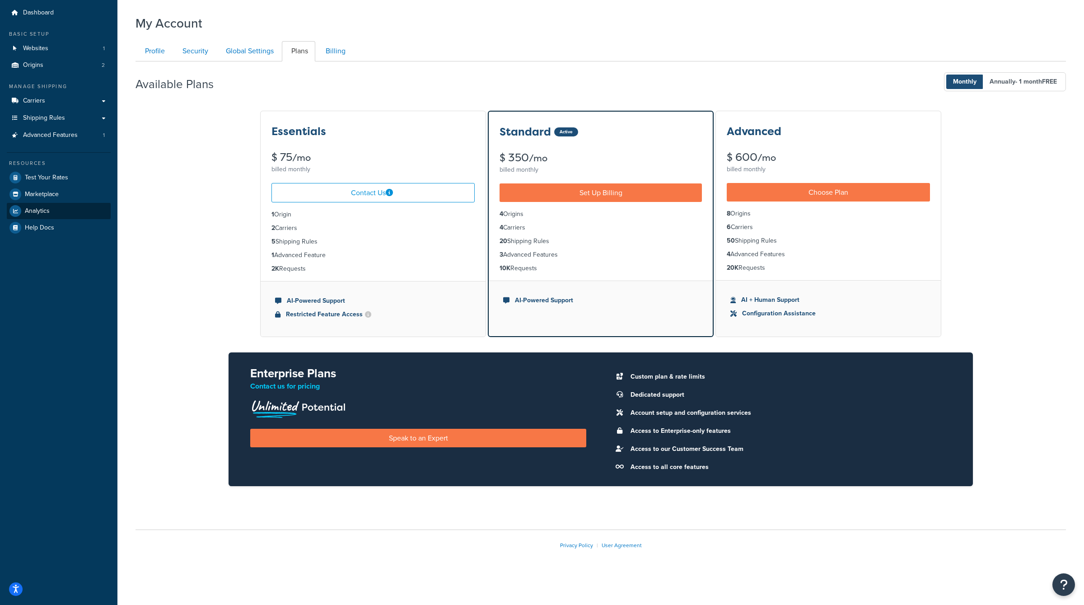 This screenshot has height=605, width=1084. Describe the element at coordinates (59, 228) in the screenshot. I see `a: Help Docs` at that location.